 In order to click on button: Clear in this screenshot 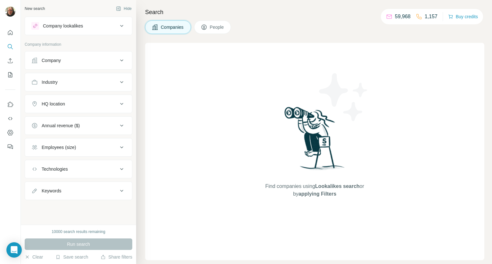, I will do `click(34, 257)`.